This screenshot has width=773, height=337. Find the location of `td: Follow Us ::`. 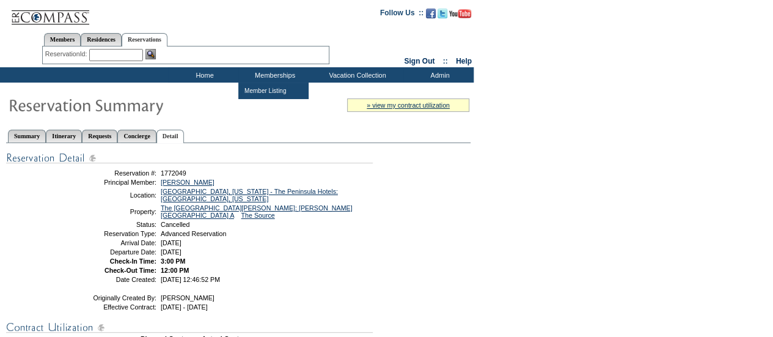

td: Follow Us :: is located at coordinates (401, 15).